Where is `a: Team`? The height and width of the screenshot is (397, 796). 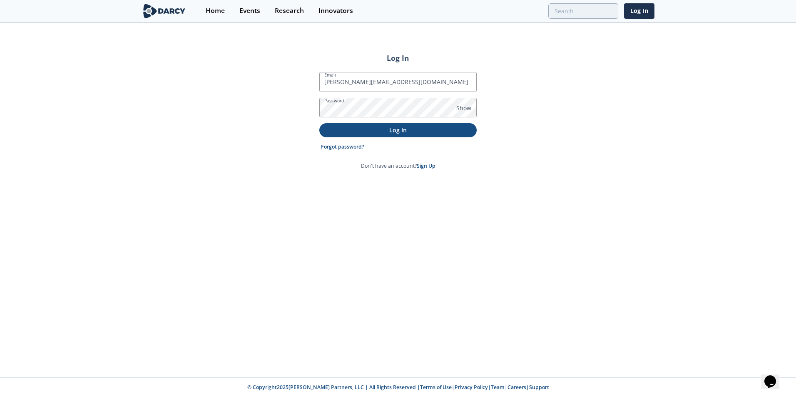 a: Team is located at coordinates (497, 387).